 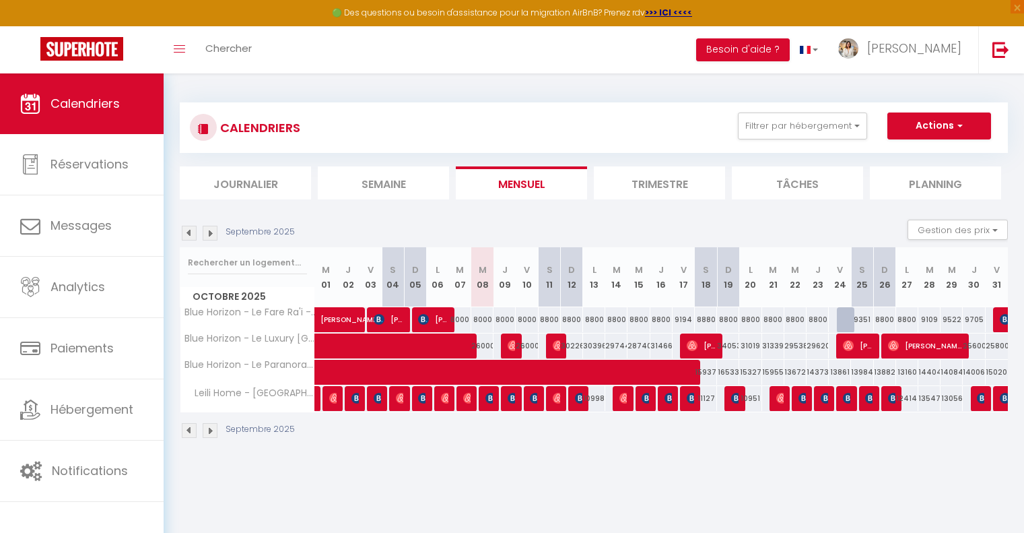 What do you see at coordinates (885, 372) in the screenshot?
I see `div: 13882` at bounding box center [885, 372].